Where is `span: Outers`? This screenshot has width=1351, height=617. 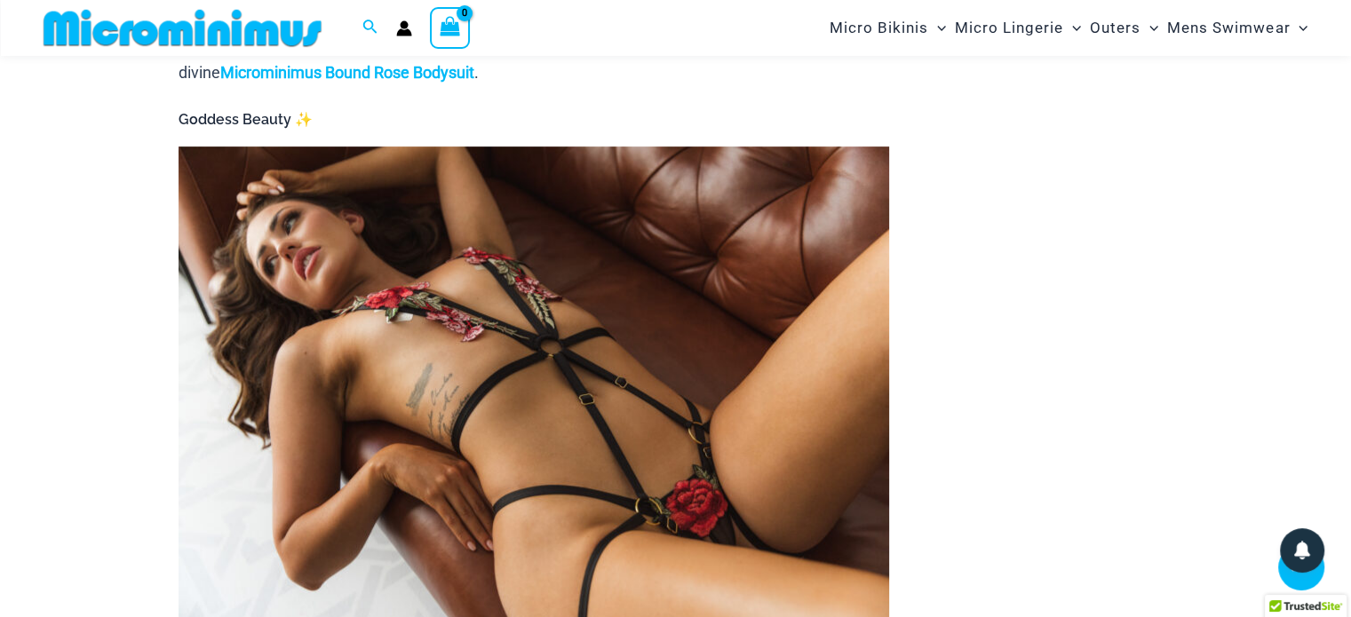
span: Outers is located at coordinates (1115, 28).